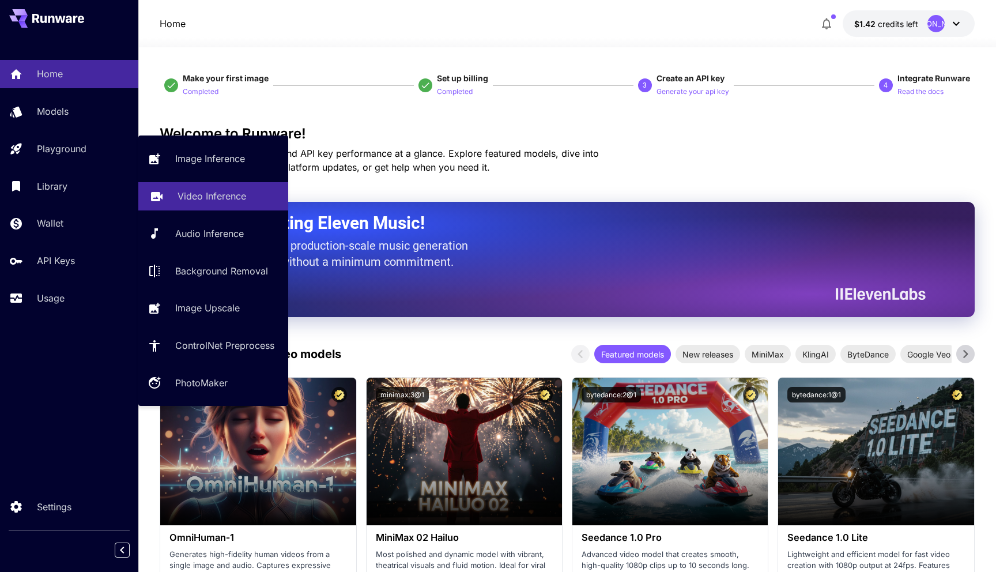 The width and height of the screenshot is (996, 572). I want to click on span: $1.42, so click(866, 24).